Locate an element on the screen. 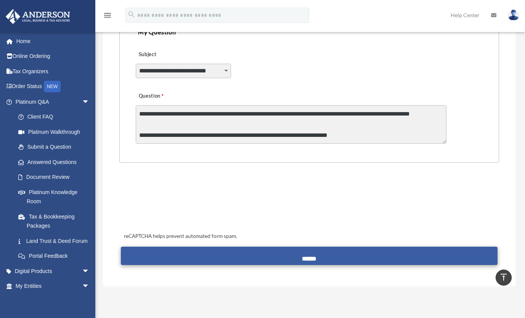  i: search is located at coordinates (131, 14).